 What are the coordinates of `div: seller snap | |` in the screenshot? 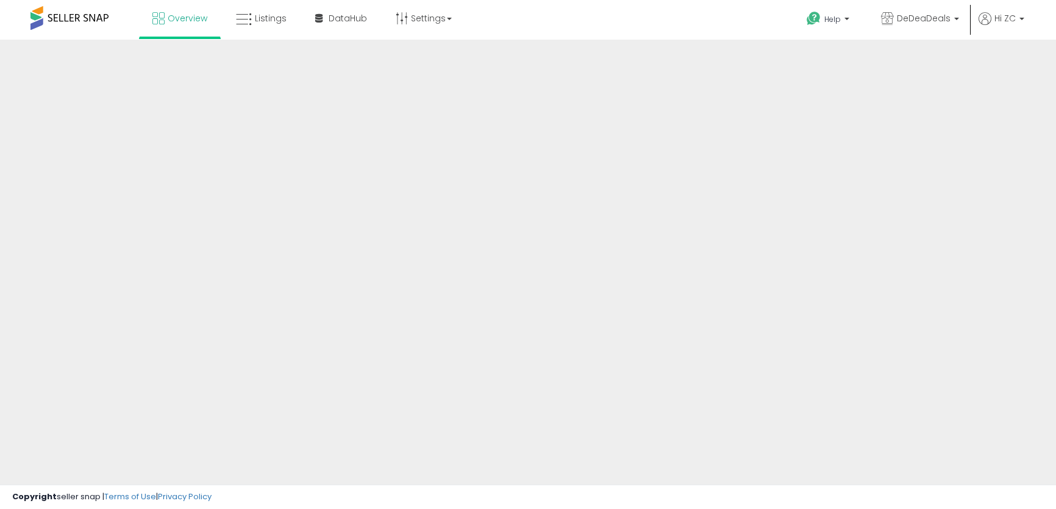 It's located at (112, 497).